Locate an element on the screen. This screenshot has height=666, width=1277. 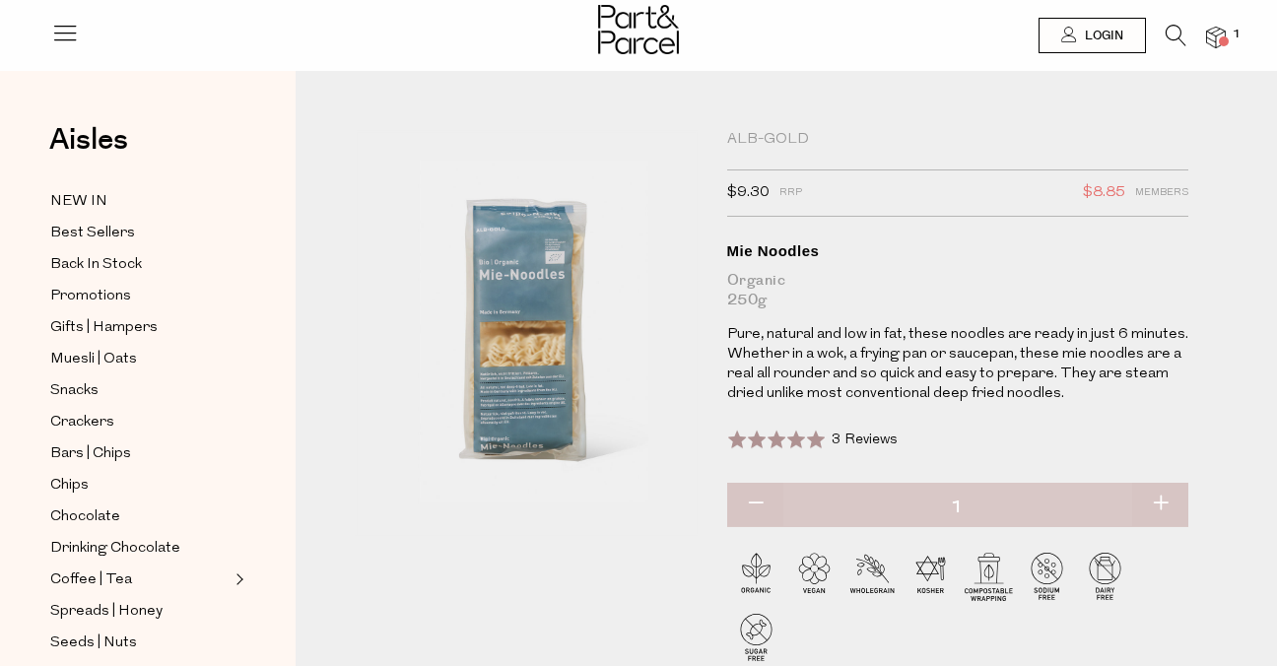
span: Members is located at coordinates (1162, 193).